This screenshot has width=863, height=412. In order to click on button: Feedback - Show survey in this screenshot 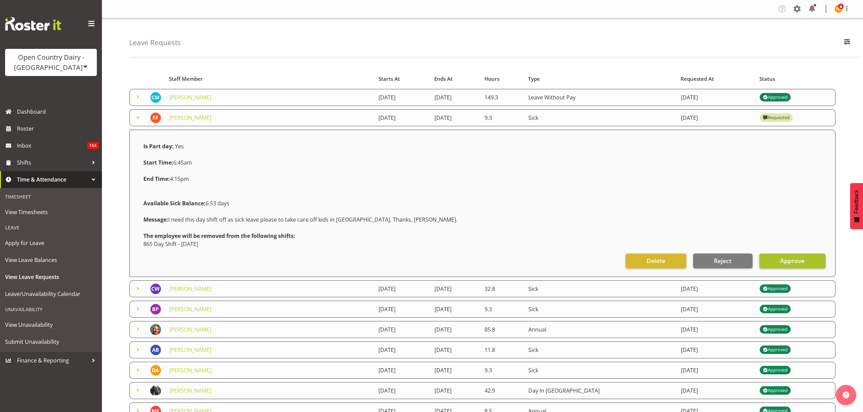, I will do `click(856, 206)`.